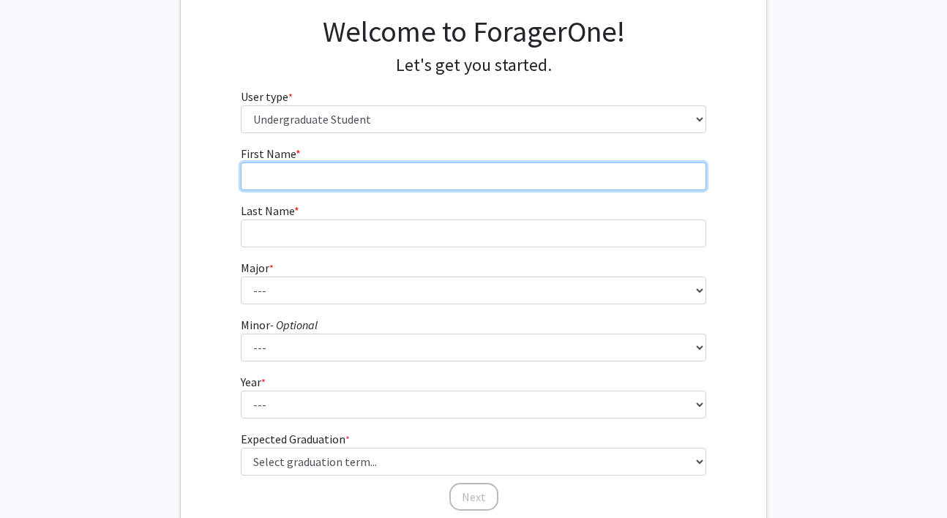 This screenshot has height=518, width=947. I want to click on label: User type, so click(266, 97).